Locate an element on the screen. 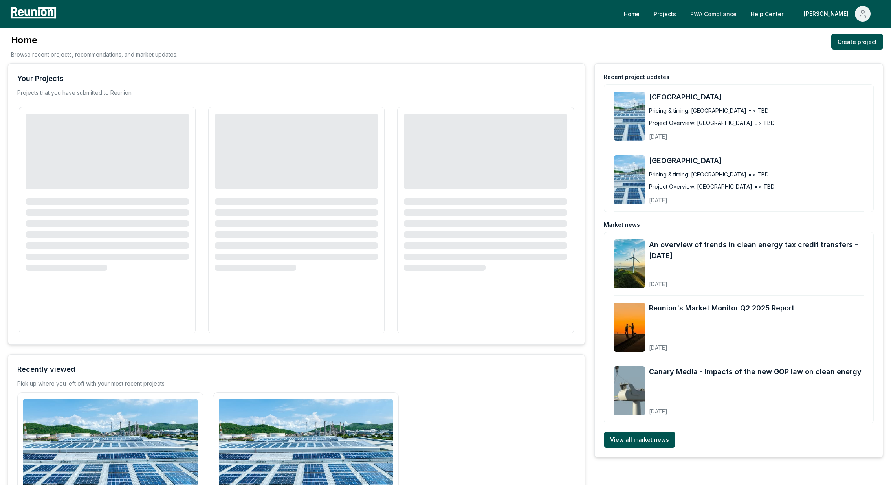  a: Projects is located at coordinates (665, 14).